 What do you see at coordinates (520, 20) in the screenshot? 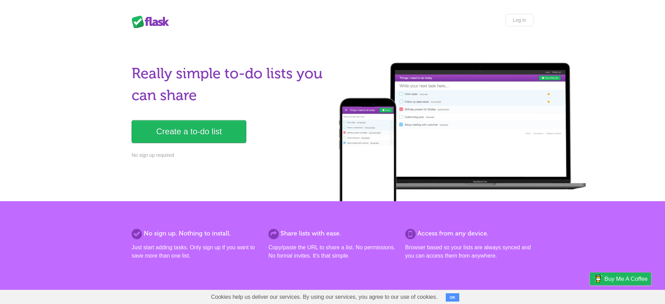
I see `a: Log in` at bounding box center [520, 20].